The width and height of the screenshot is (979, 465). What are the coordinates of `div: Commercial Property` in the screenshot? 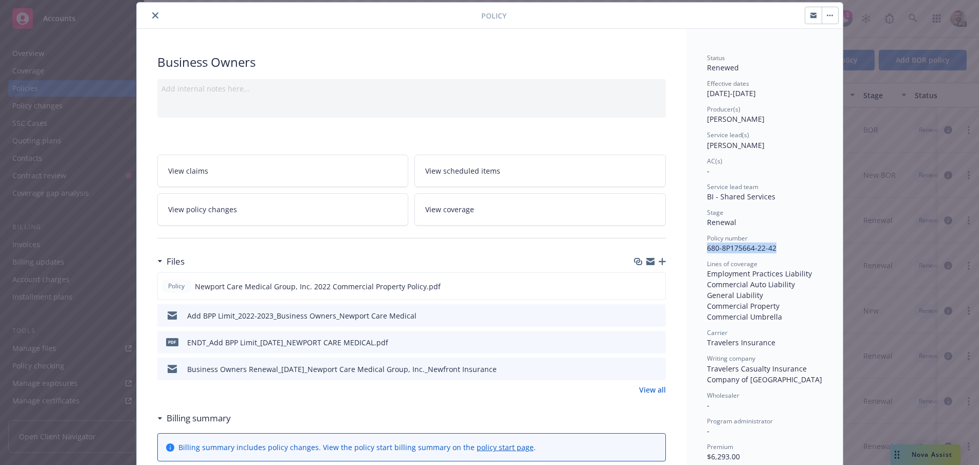 It's located at (765, 306).